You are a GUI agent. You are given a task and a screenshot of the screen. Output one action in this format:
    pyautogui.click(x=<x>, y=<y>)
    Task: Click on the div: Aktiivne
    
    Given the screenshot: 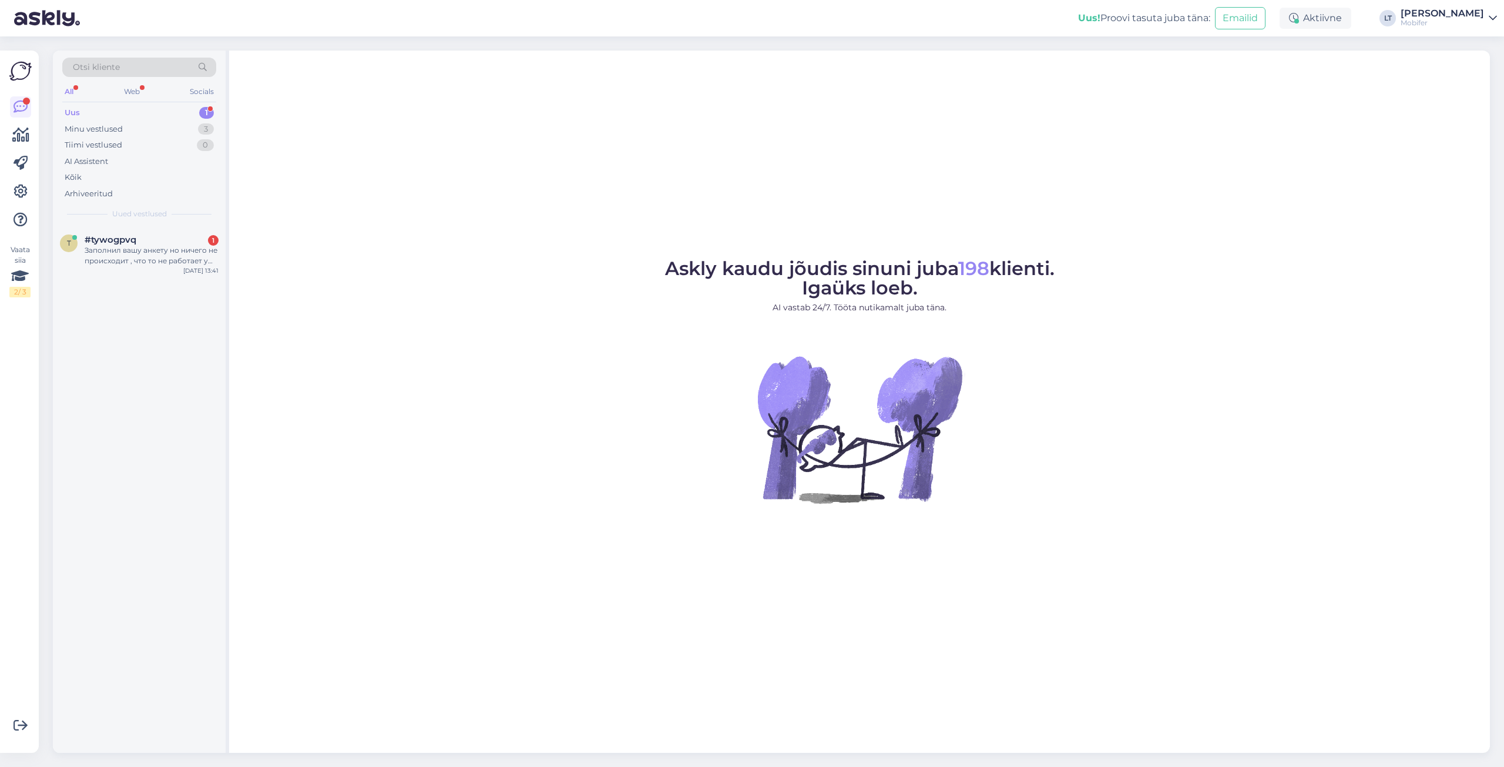 What is the action you would take?
    pyautogui.click(x=1316, y=18)
    